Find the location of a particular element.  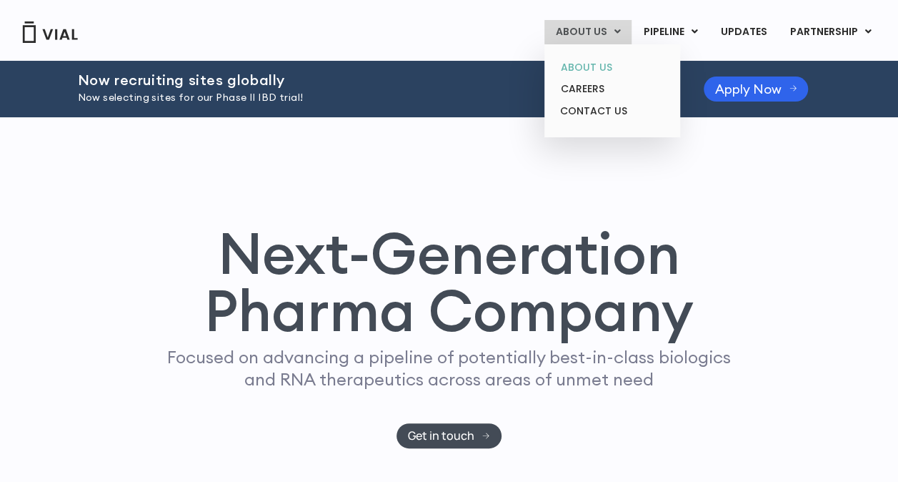

a: UPDATES is located at coordinates (744, 32).